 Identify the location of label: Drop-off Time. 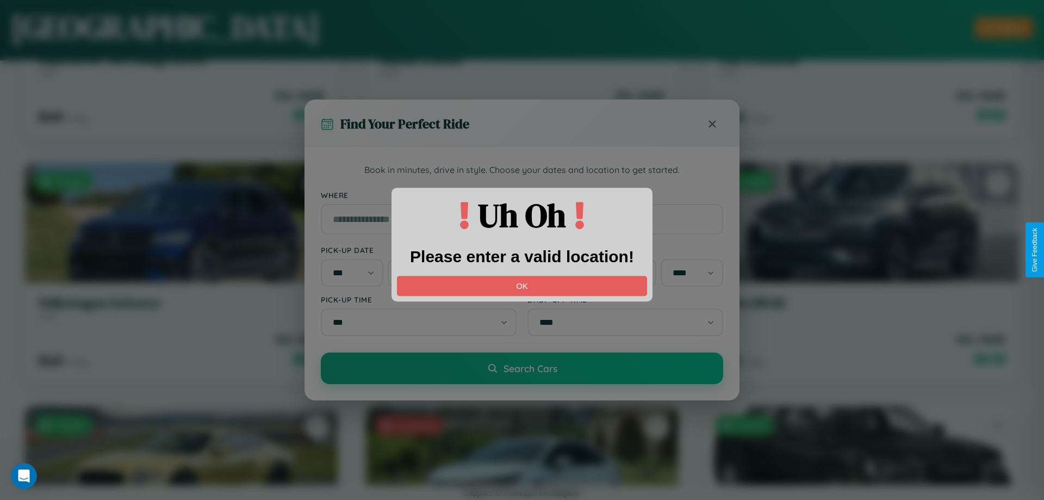
(625, 299).